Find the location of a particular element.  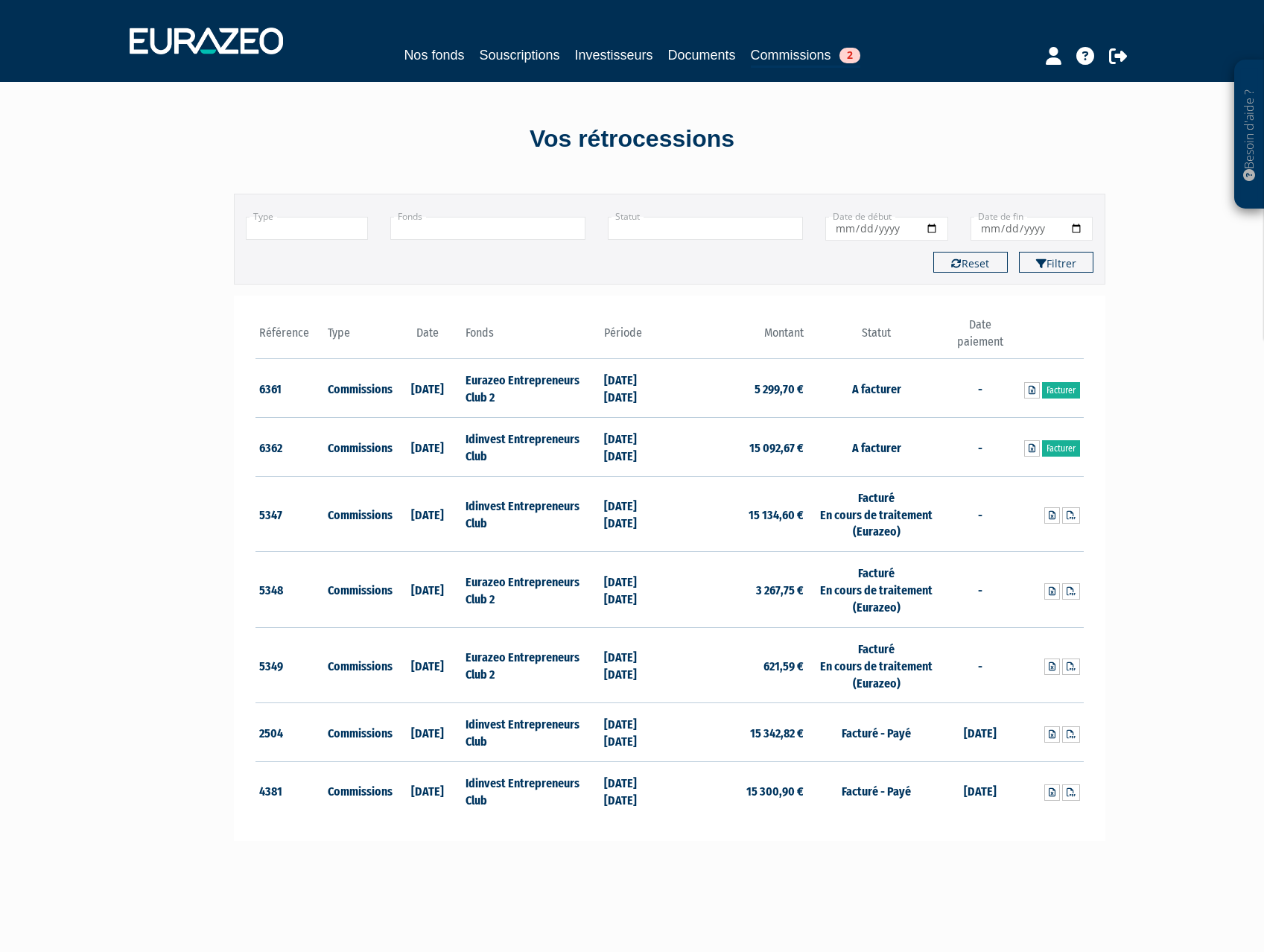

th: Période is located at coordinates (635, 337).